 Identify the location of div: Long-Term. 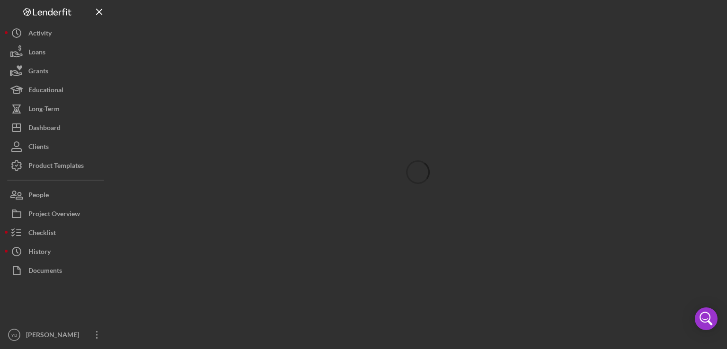
(44, 110).